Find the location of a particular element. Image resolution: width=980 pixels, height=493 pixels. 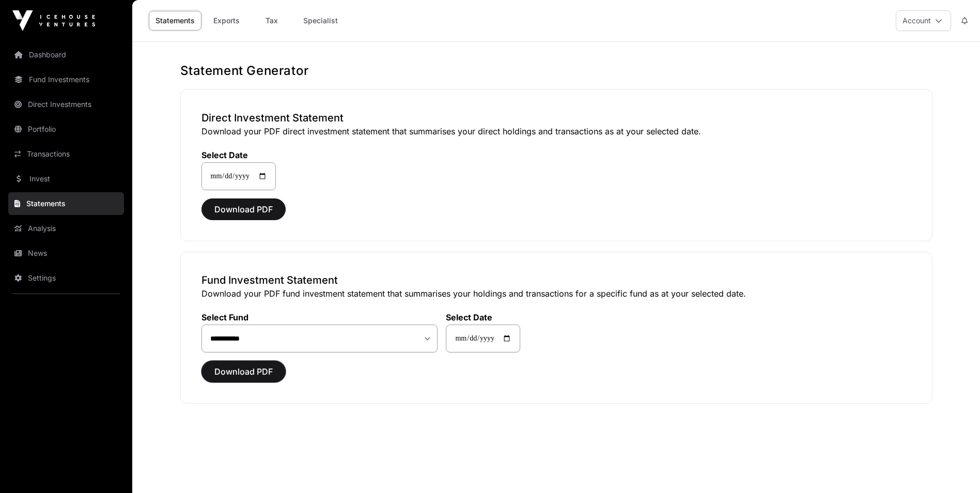

a: Settings is located at coordinates (66, 278).